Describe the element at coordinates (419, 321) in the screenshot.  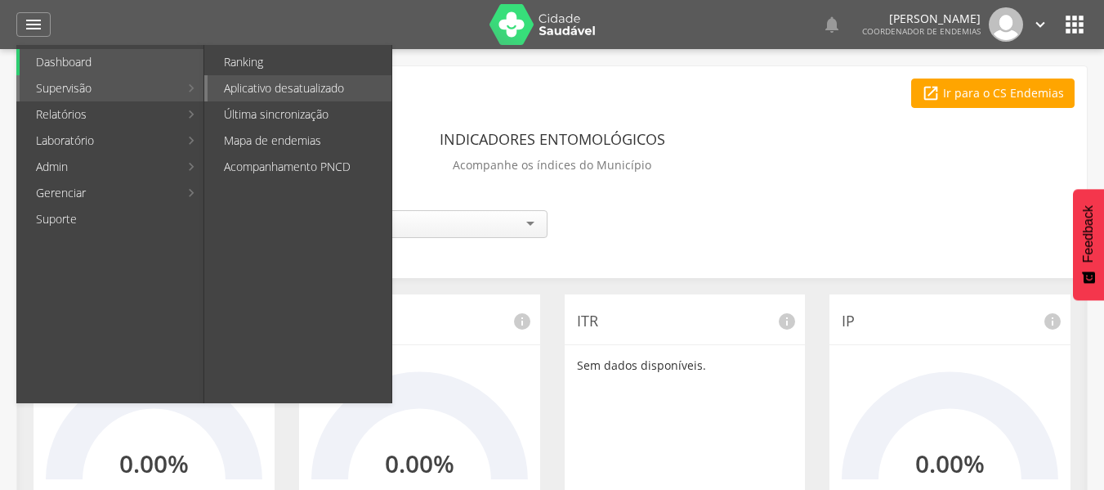
I see `p: IRP` at that location.